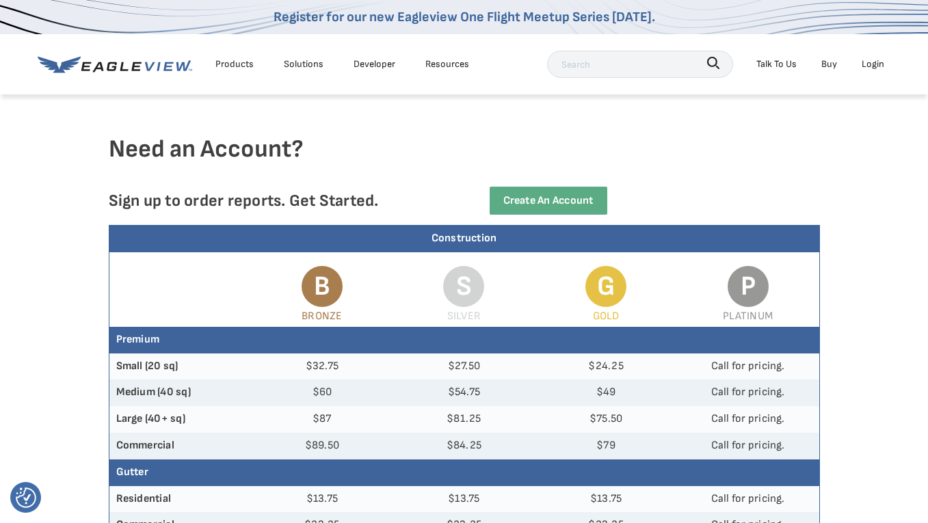 The height and width of the screenshot is (523, 928). Describe the element at coordinates (374, 64) in the screenshot. I see `a: Developer` at that location.